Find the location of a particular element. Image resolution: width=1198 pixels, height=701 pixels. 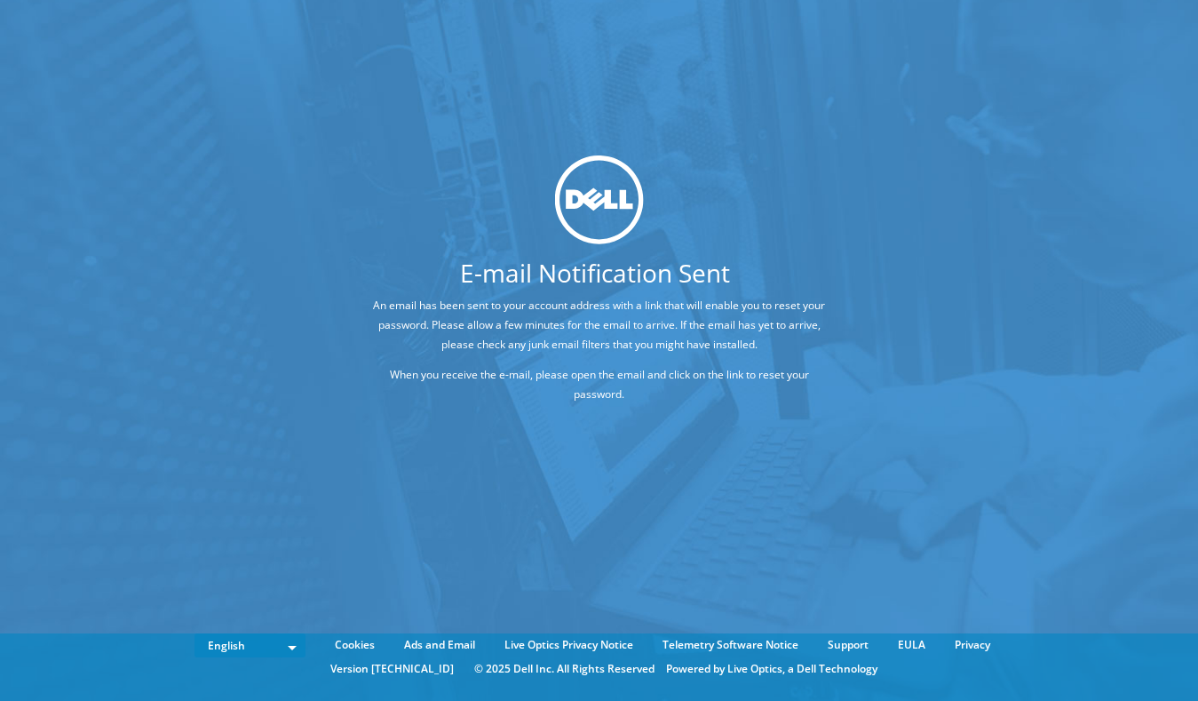

a: EULA is located at coordinates (911, 645).